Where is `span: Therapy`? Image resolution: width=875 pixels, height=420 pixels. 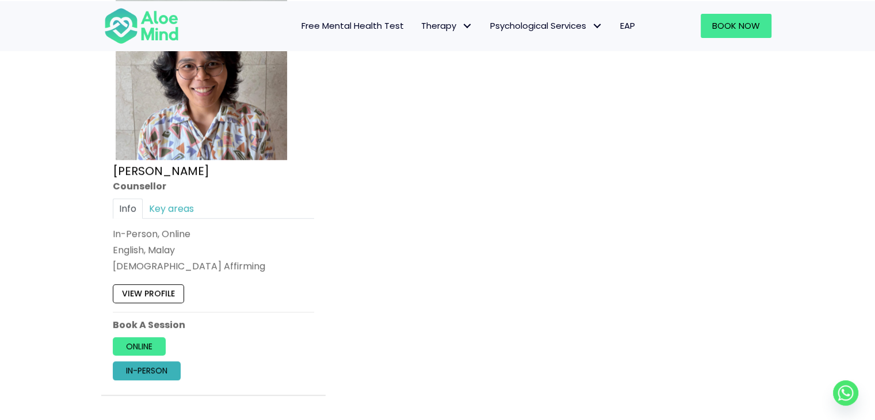 span: Therapy is located at coordinates (447, 25).